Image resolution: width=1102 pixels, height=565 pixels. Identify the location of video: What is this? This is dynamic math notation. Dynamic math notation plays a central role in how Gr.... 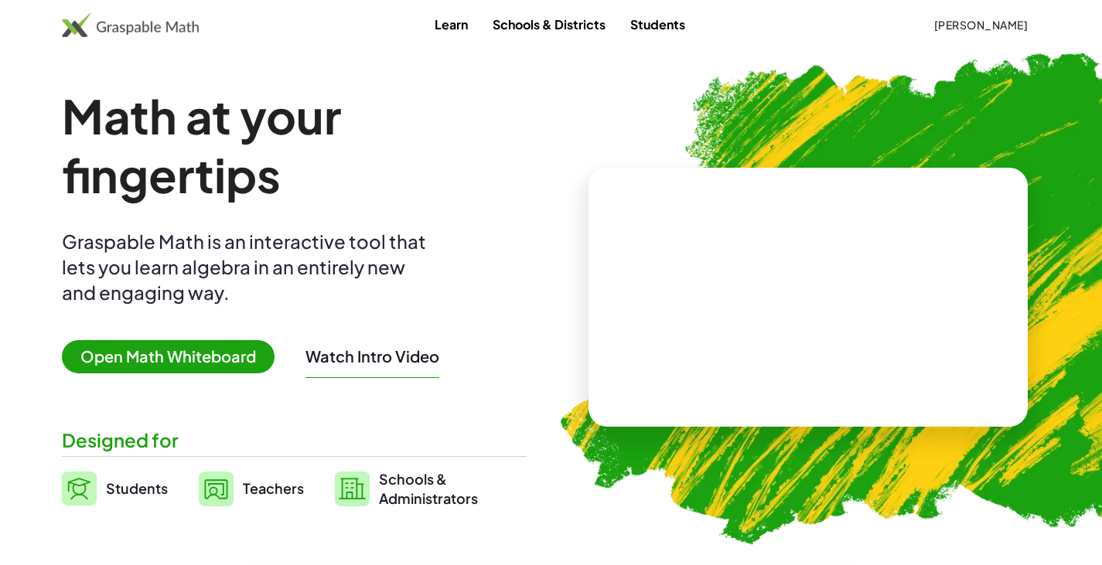
(808, 298).